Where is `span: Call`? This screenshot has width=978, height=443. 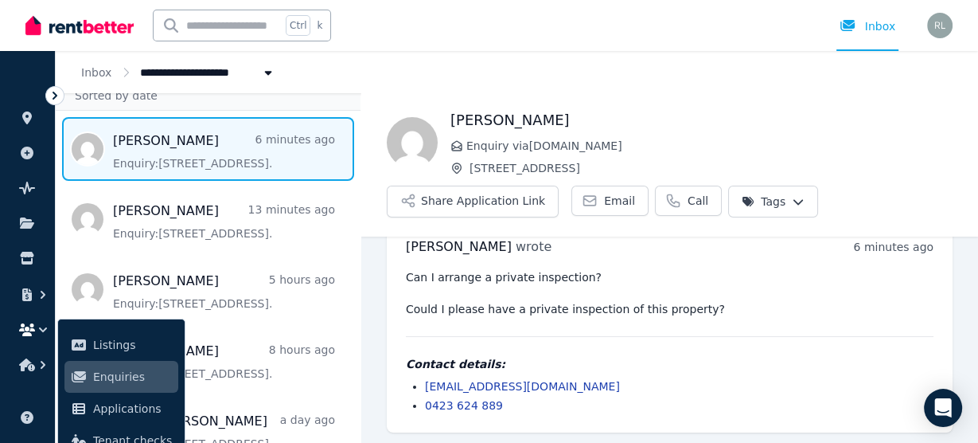
span: Call is located at coordinates (698, 201).